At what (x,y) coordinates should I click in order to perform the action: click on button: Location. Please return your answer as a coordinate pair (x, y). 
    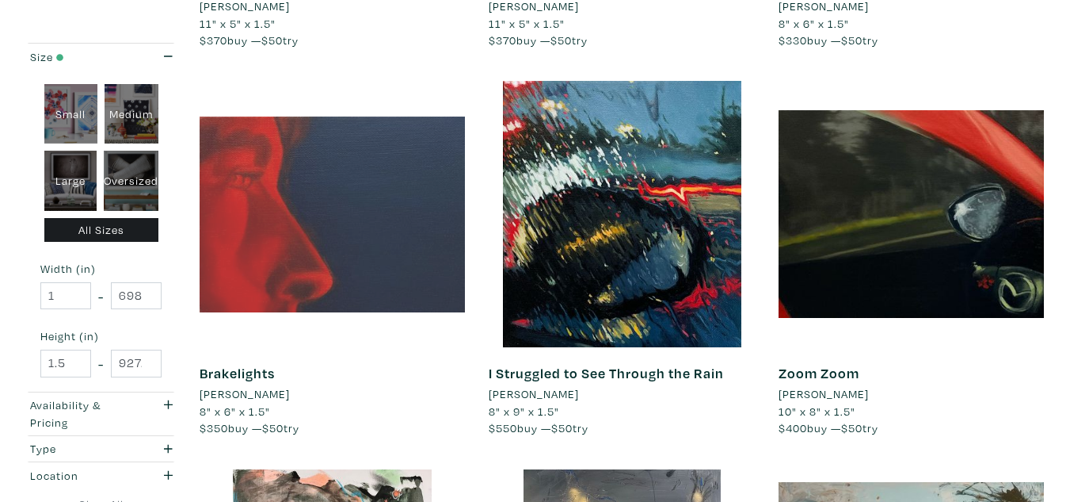
    Looking at the image, I should click on (101, 475).